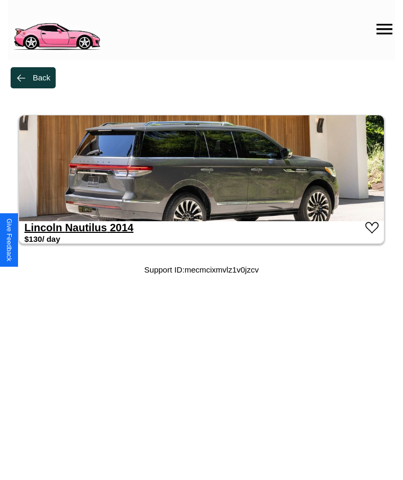 This screenshot has height=480, width=403. What do you see at coordinates (33, 78) in the screenshot?
I see `button: Back` at bounding box center [33, 78].